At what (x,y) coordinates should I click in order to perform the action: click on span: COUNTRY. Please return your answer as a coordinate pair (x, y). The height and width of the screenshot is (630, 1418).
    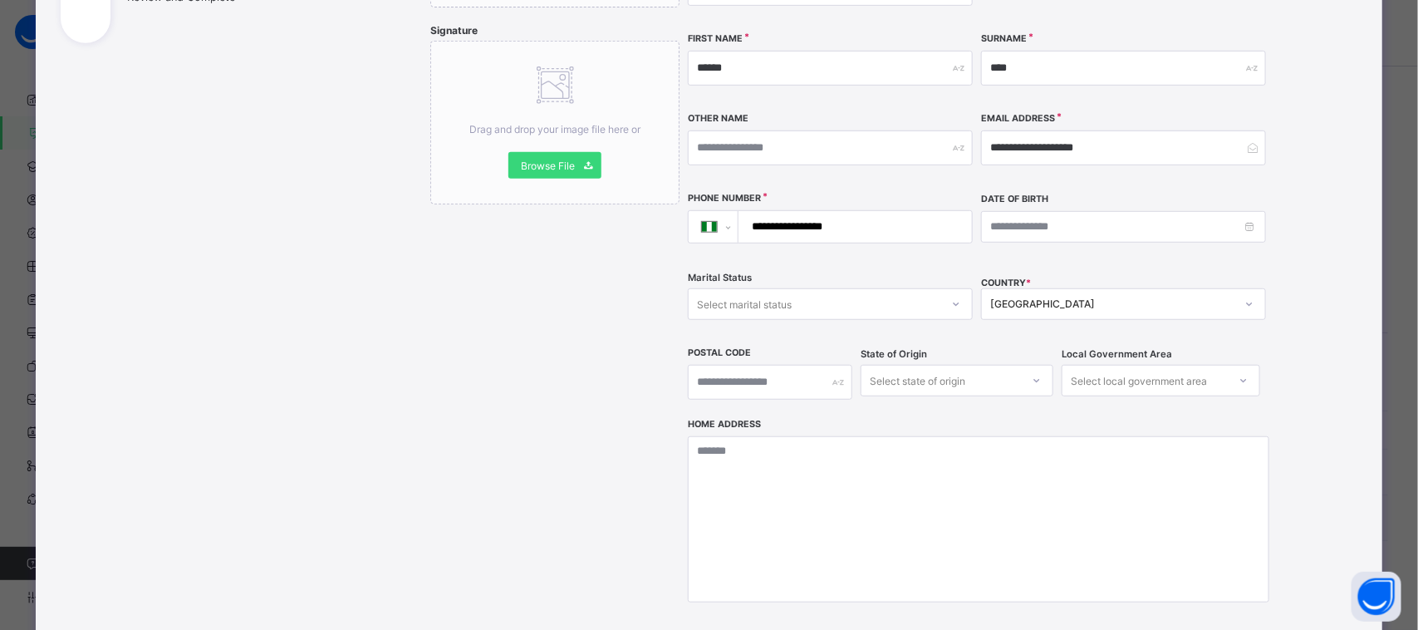
    Looking at the image, I should click on (1006, 282).